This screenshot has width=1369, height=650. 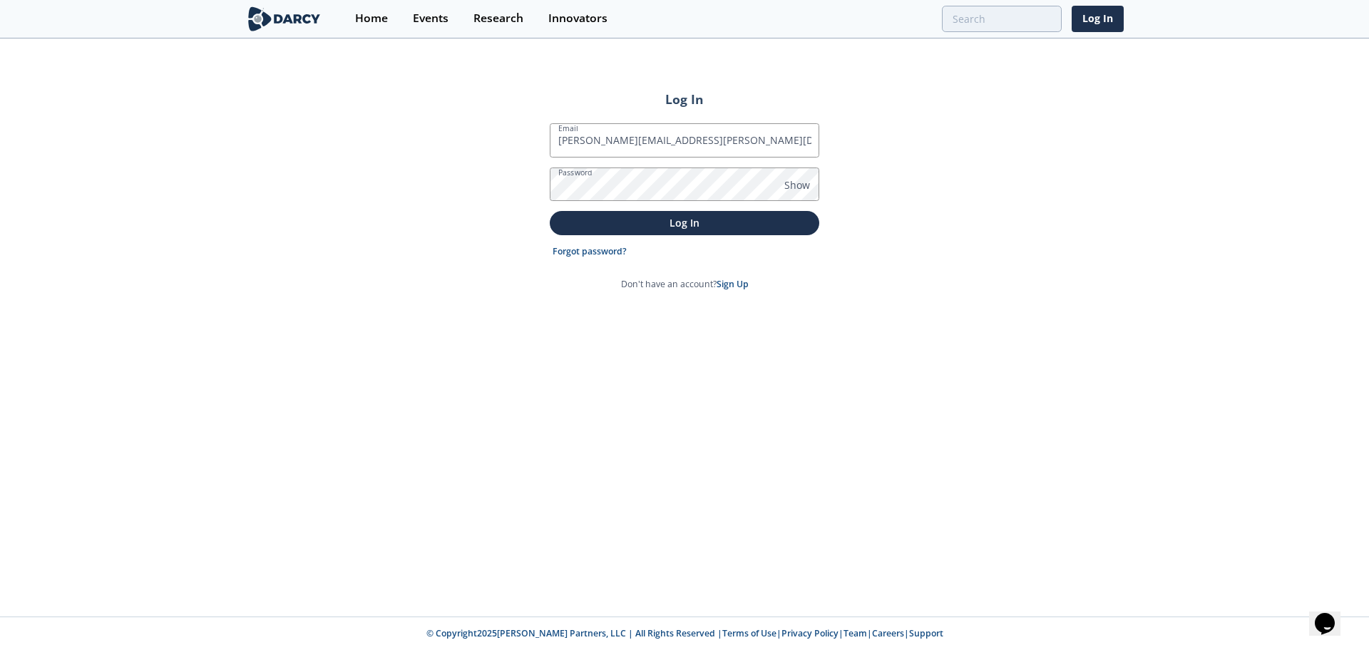 What do you see at coordinates (575, 173) in the screenshot?
I see `label: Password` at bounding box center [575, 173].